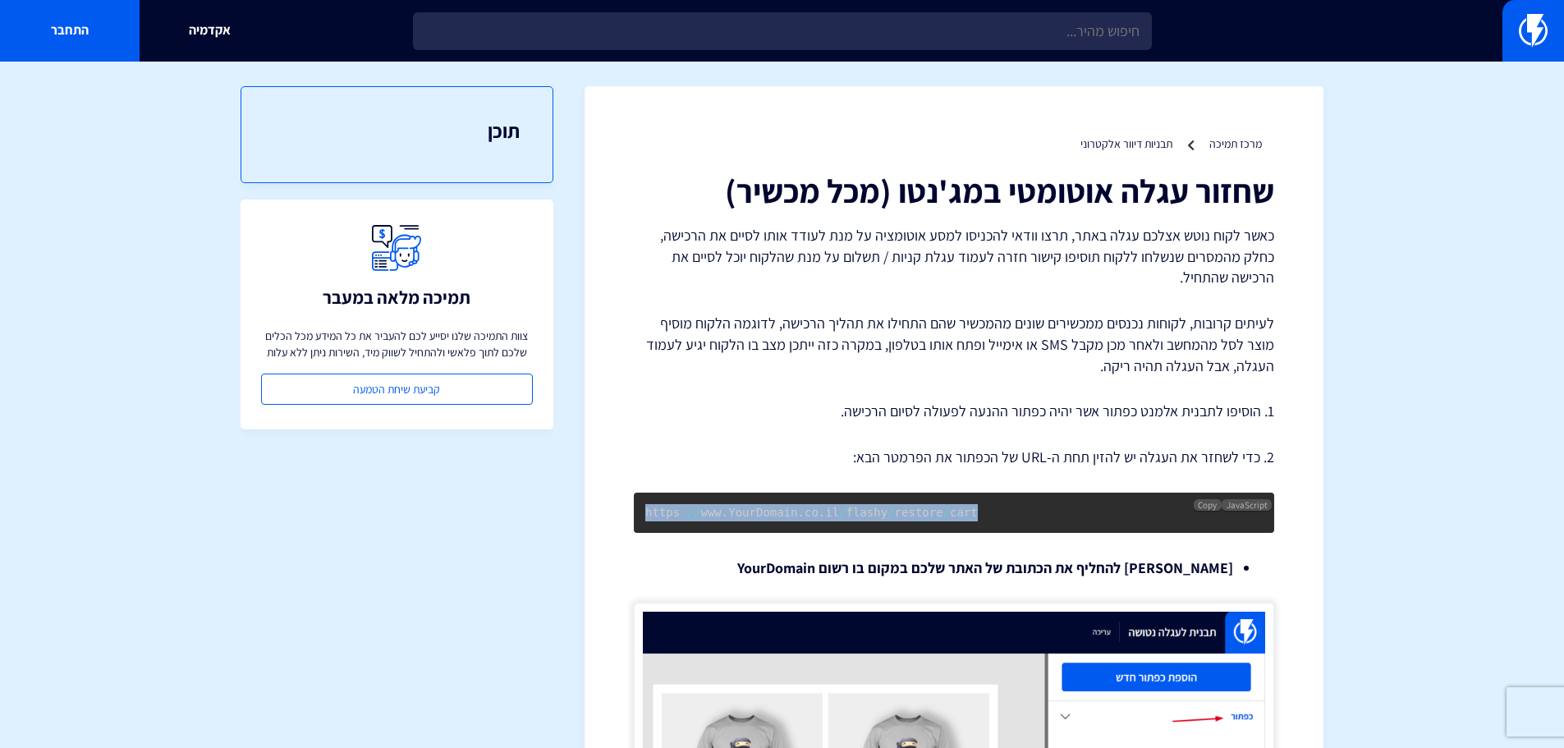 The height and width of the screenshot is (748, 1564). Describe the element at coordinates (954, 190) in the screenshot. I see `h1: שחזור עגלה אוטומטי במג'נטו (מכל מכשיר)` at that location.